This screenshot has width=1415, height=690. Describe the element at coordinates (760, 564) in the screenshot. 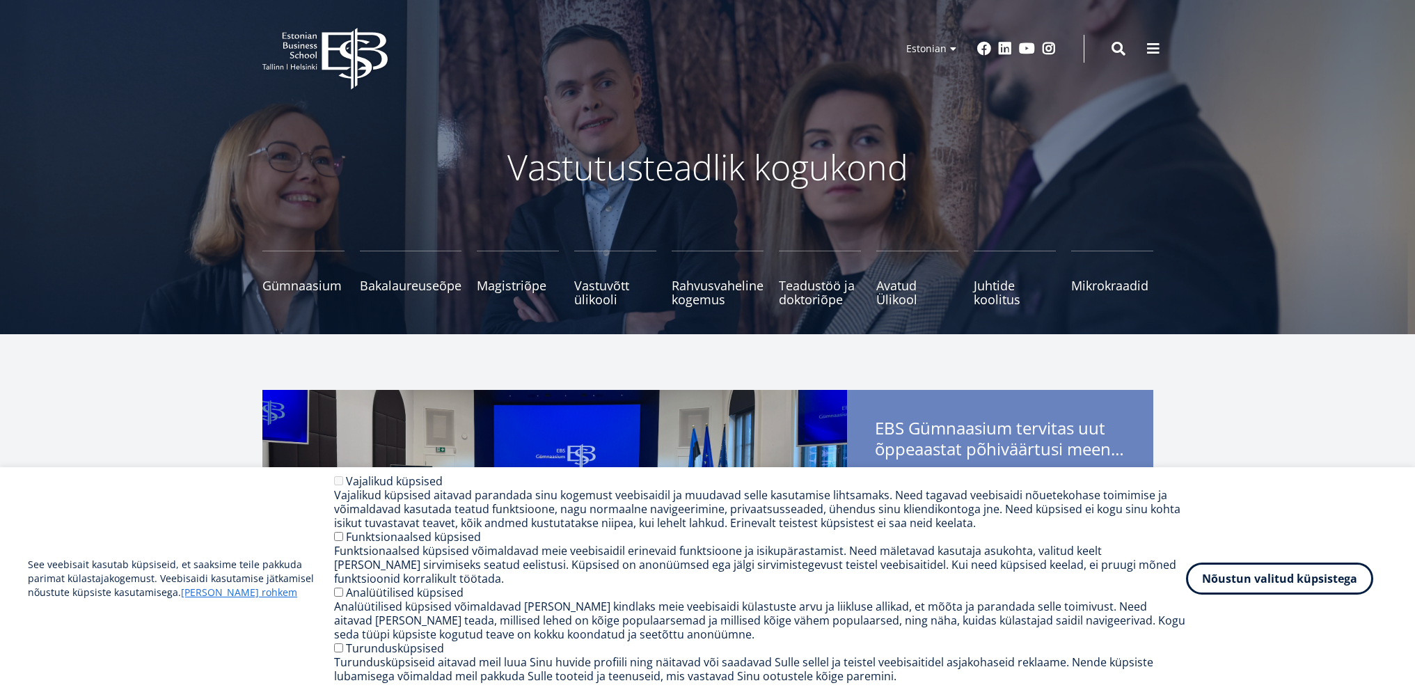

I see `div: Funktsionaalsed küpsised võimaldavad meie veebisaidil erinevaid funktsioone ja isikupärastamist. ...` at that location.